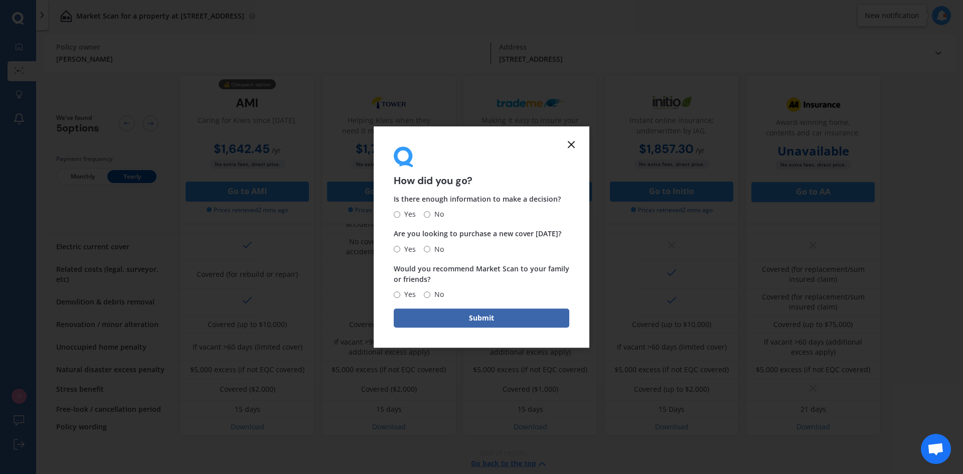  I want to click on div: How did you go?, so click(482, 166).